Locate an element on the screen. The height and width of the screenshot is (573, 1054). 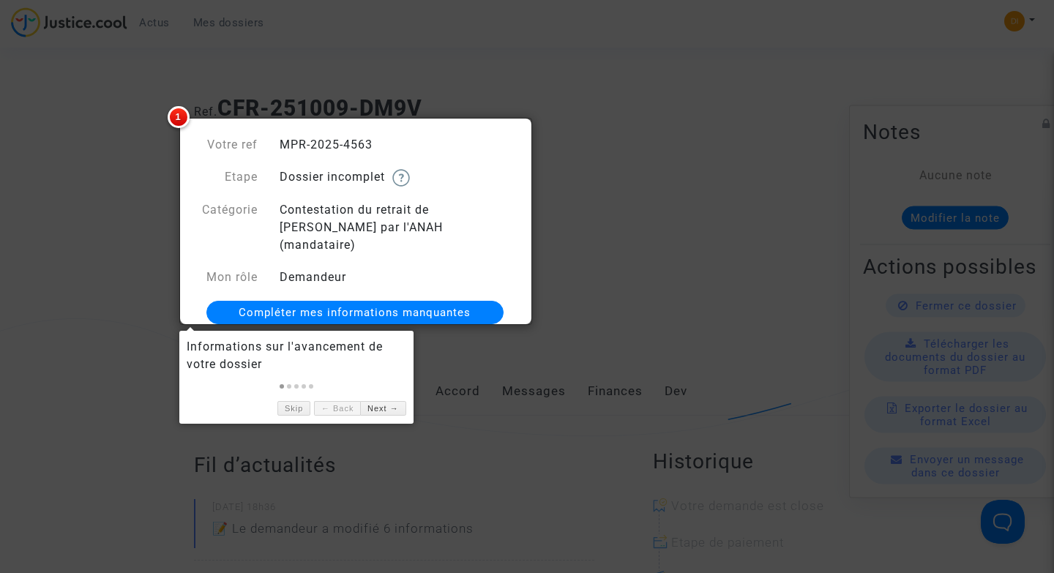
div: Etape is located at coordinates (226, 177).